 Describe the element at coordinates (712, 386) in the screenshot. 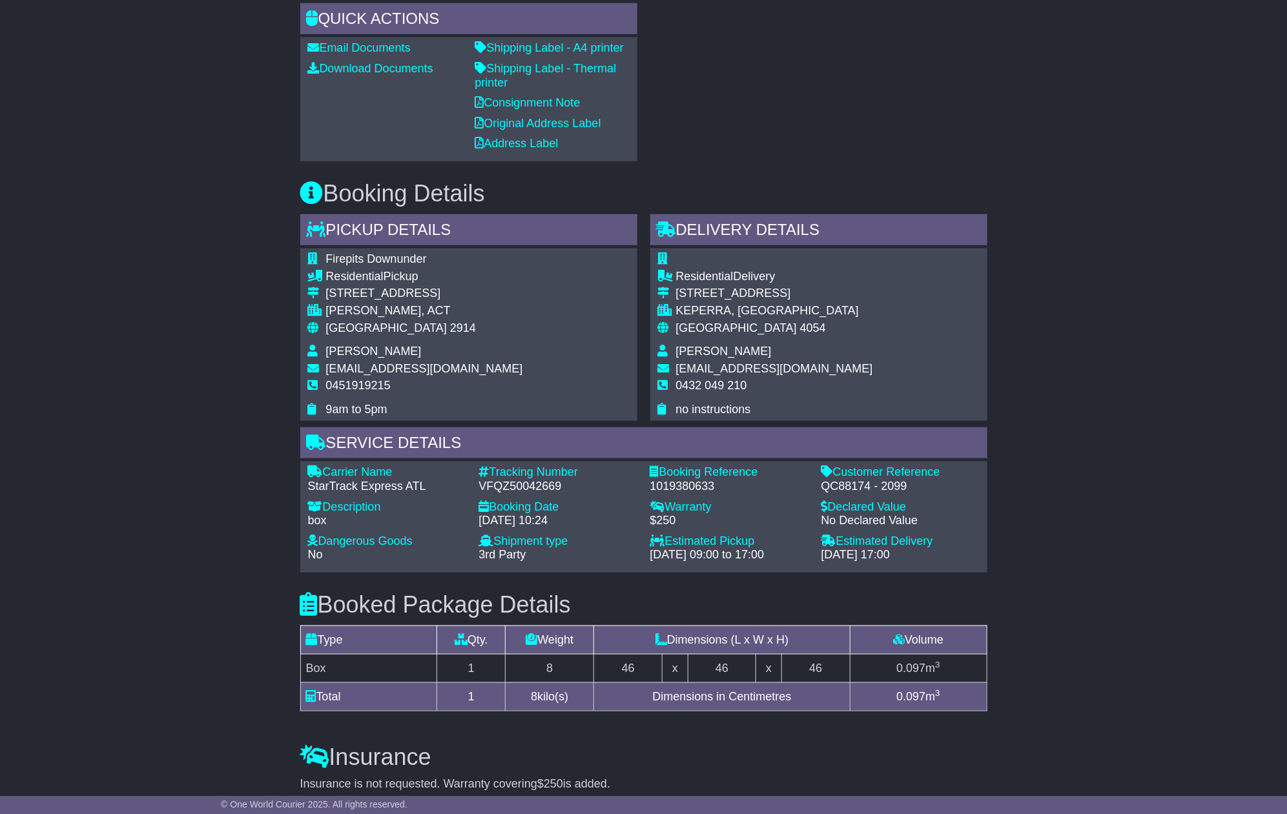

I see `span: 0432 049 210` at that location.